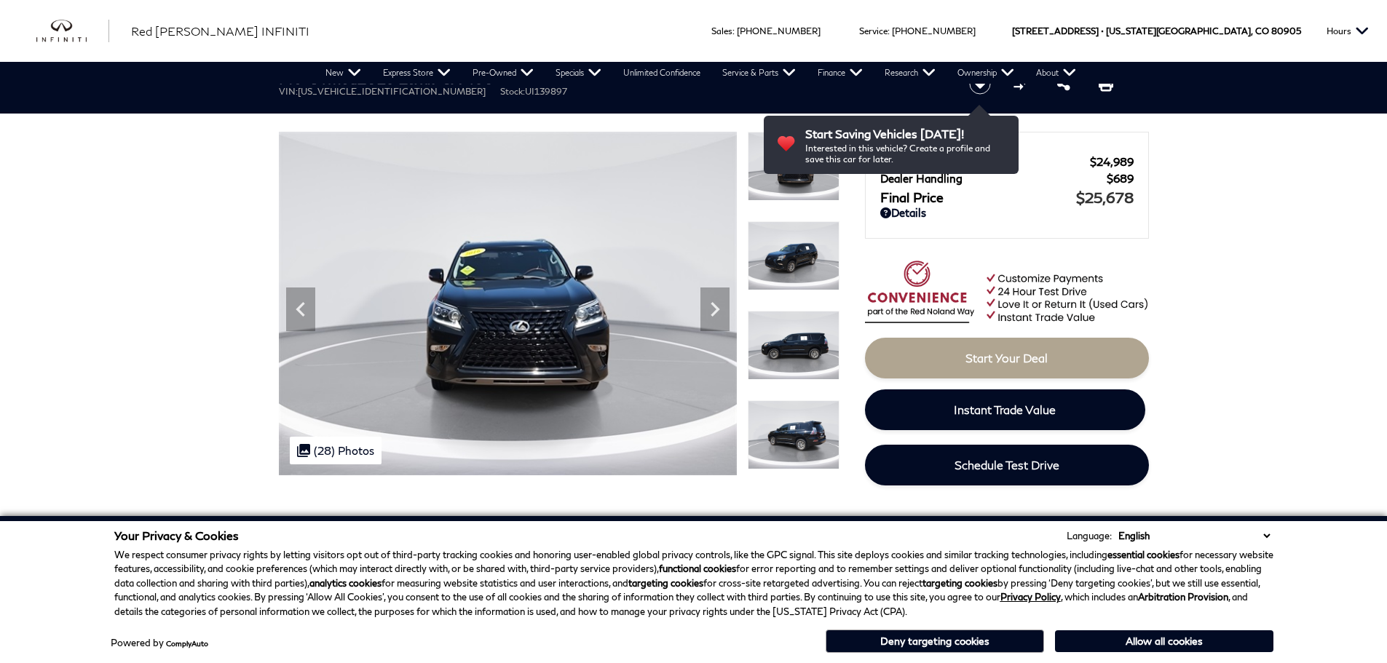 This screenshot has width=1387, height=663. Describe the element at coordinates (978, 197) in the screenshot. I see `span: Final Price` at that location.